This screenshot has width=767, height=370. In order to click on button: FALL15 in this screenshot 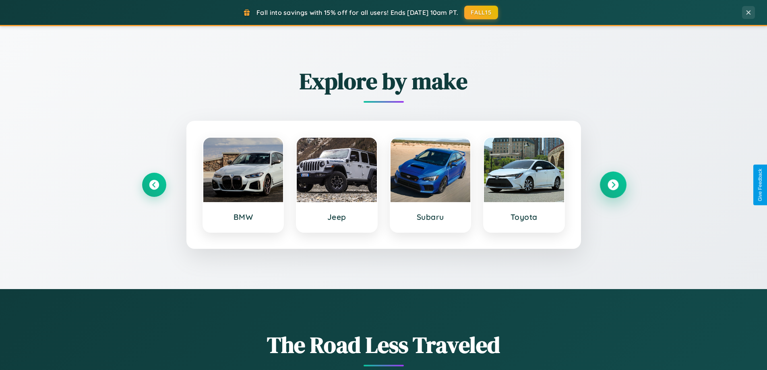, I will do `click(481, 12)`.